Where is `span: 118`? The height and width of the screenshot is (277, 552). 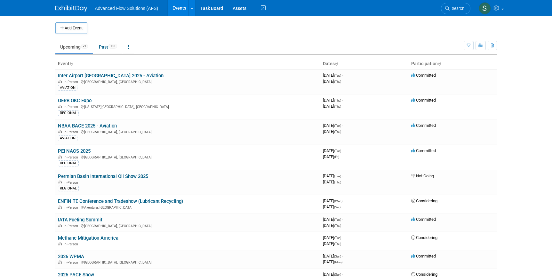
span: 118 is located at coordinates (113, 46).